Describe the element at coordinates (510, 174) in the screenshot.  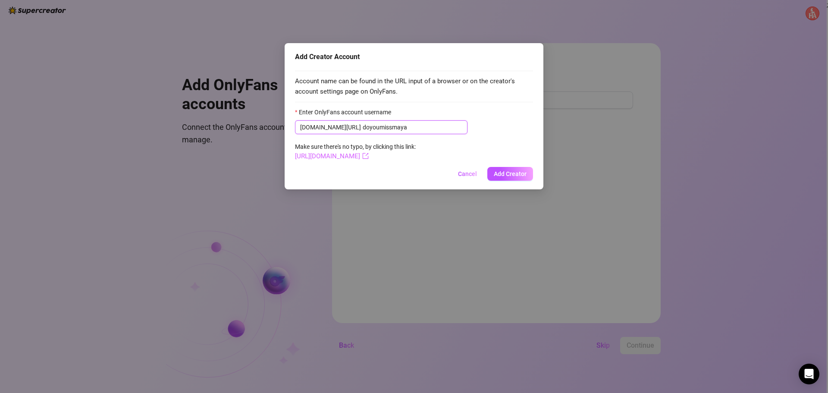
I see `button: Add Creator` at that location.